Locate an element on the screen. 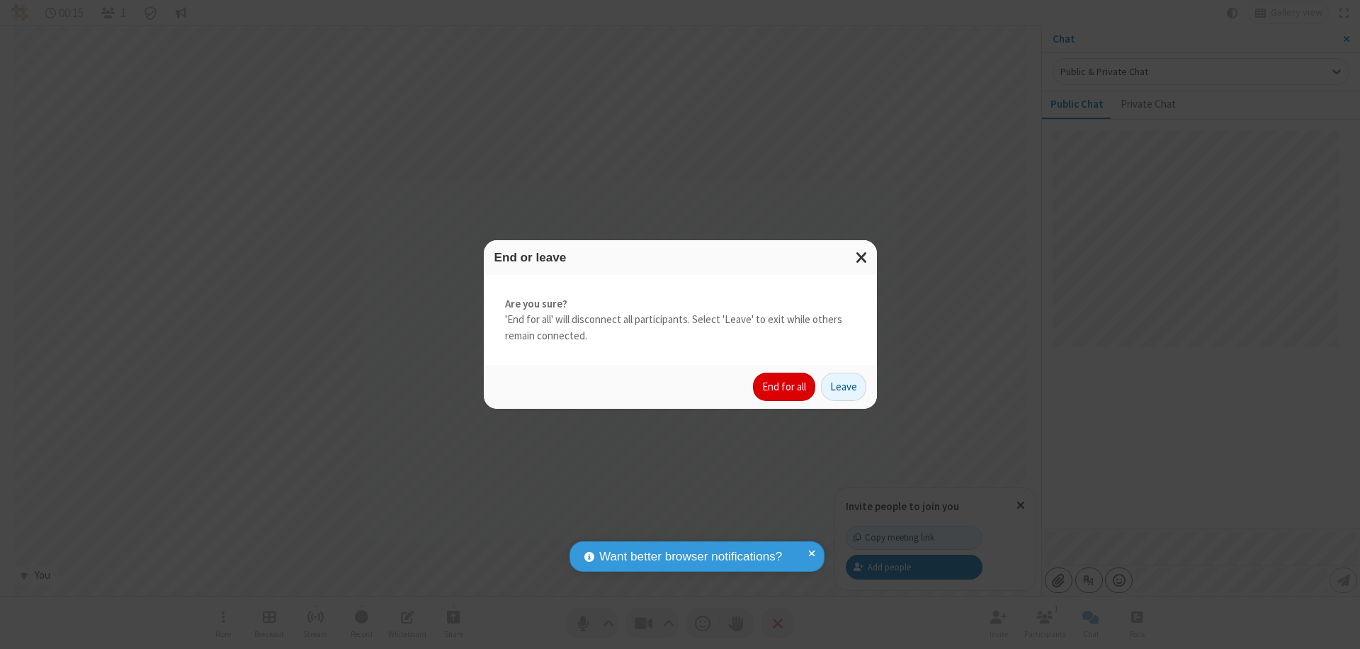  div: 'End for all' will disconnect all participants. Select 'Leave' to exit while others remain connec... is located at coordinates (680, 320).